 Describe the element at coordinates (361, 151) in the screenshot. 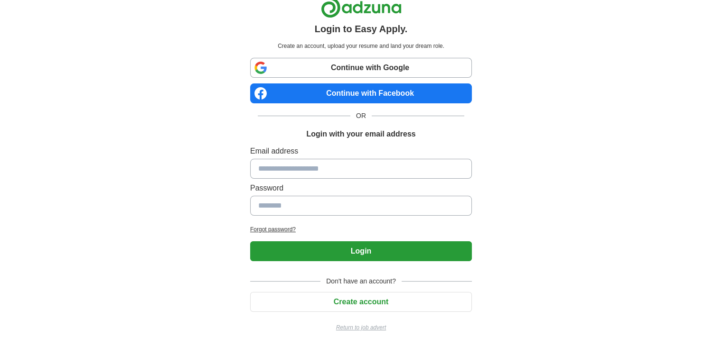

I see `label: Email address` at that location.